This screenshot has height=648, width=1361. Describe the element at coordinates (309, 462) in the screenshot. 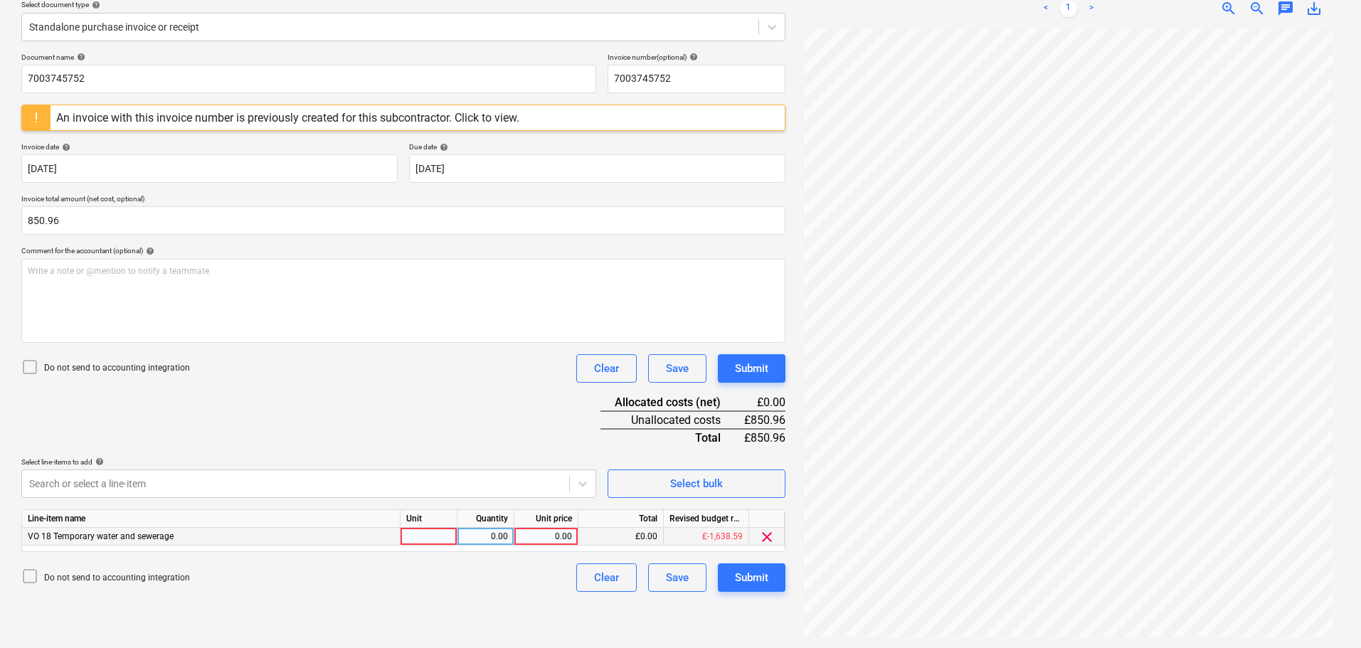

I see `div: Select line-items to add` at that location.